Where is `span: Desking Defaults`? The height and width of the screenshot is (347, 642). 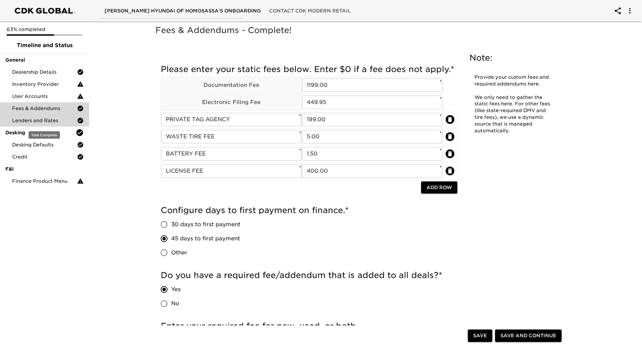
span: Desking Defaults is located at coordinates (44, 145).